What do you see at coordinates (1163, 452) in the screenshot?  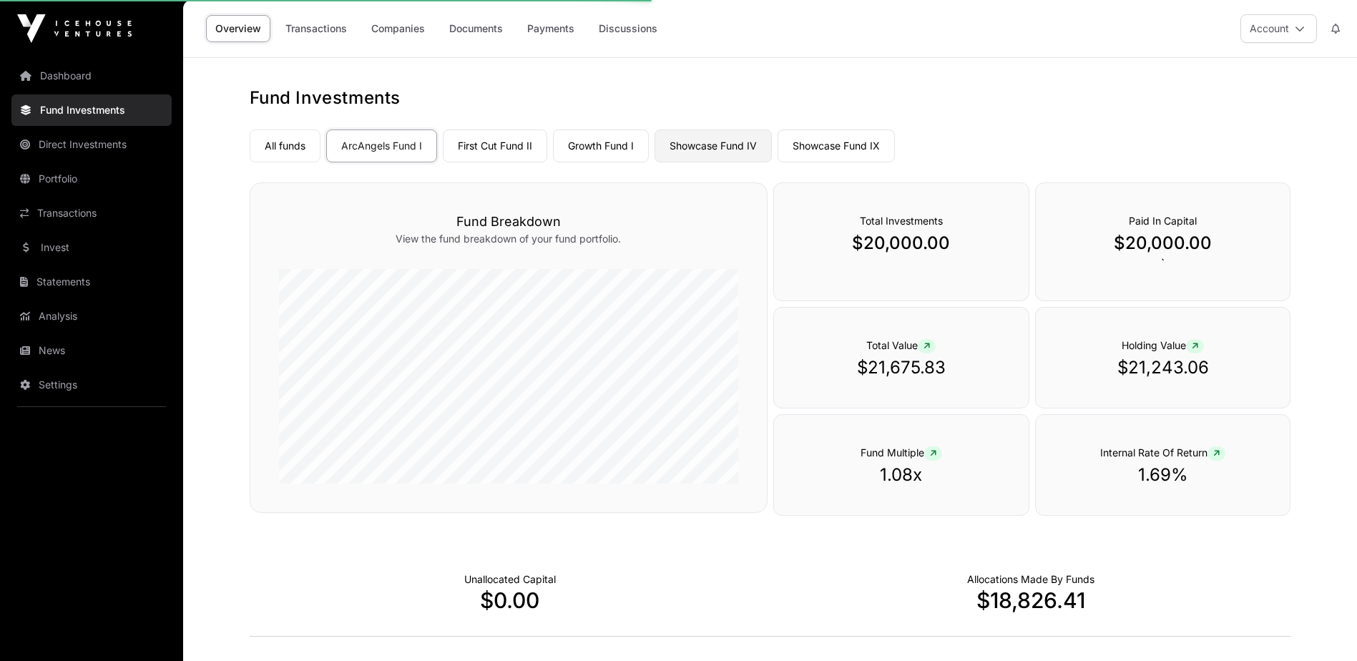 I see `span: Internal Rate Of Return` at bounding box center [1163, 452].